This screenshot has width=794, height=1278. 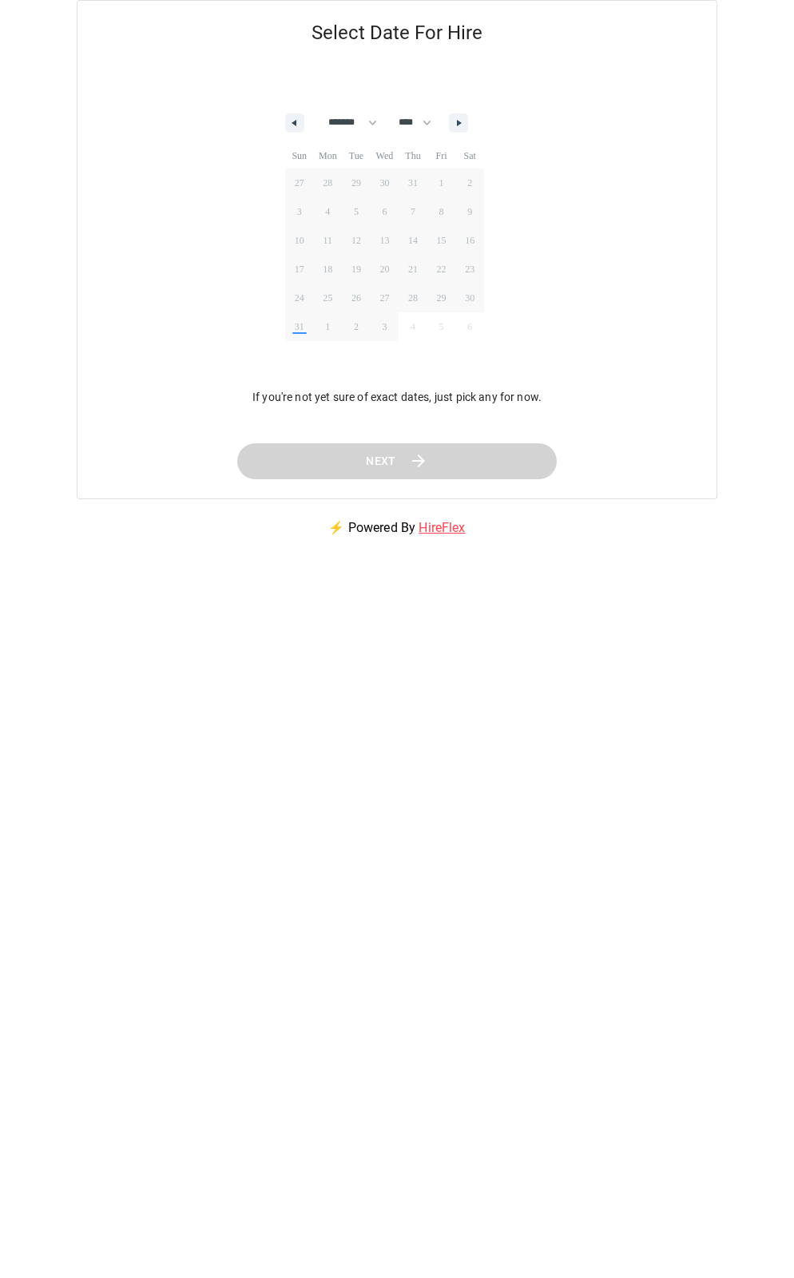 What do you see at coordinates (385, 212) in the screenshot?
I see `button: 6` at bounding box center [385, 212].